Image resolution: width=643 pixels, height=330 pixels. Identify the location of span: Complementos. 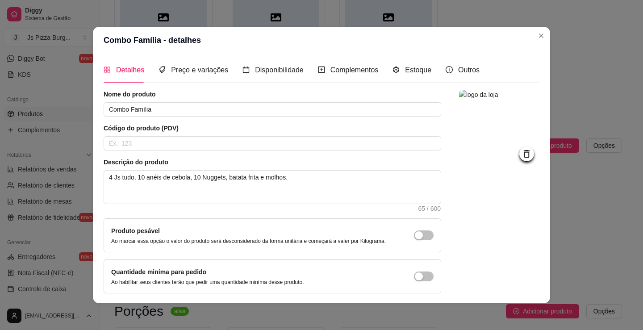
(355, 70).